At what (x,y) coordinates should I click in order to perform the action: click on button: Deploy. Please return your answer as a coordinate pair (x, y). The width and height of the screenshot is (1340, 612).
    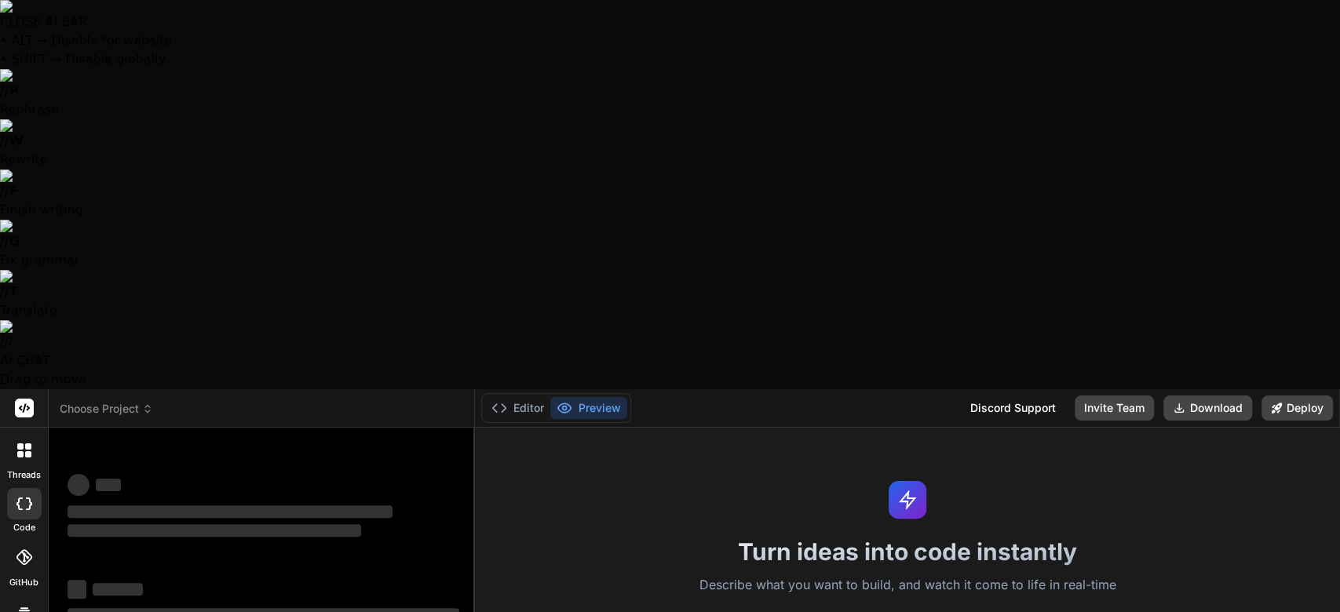
    Looking at the image, I should click on (1297, 408).